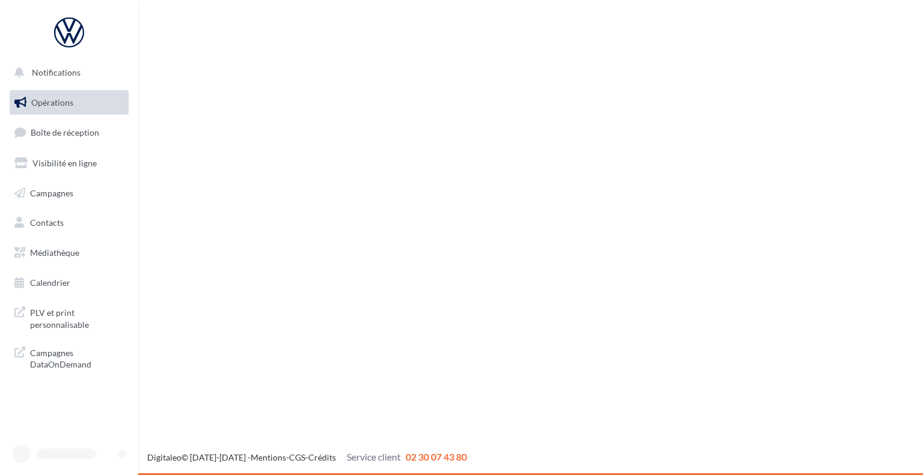 This screenshot has height=475, width=923. Describe the element at coordinates (69, 103) in the screenshot. I see `a: Opérations` at that location.